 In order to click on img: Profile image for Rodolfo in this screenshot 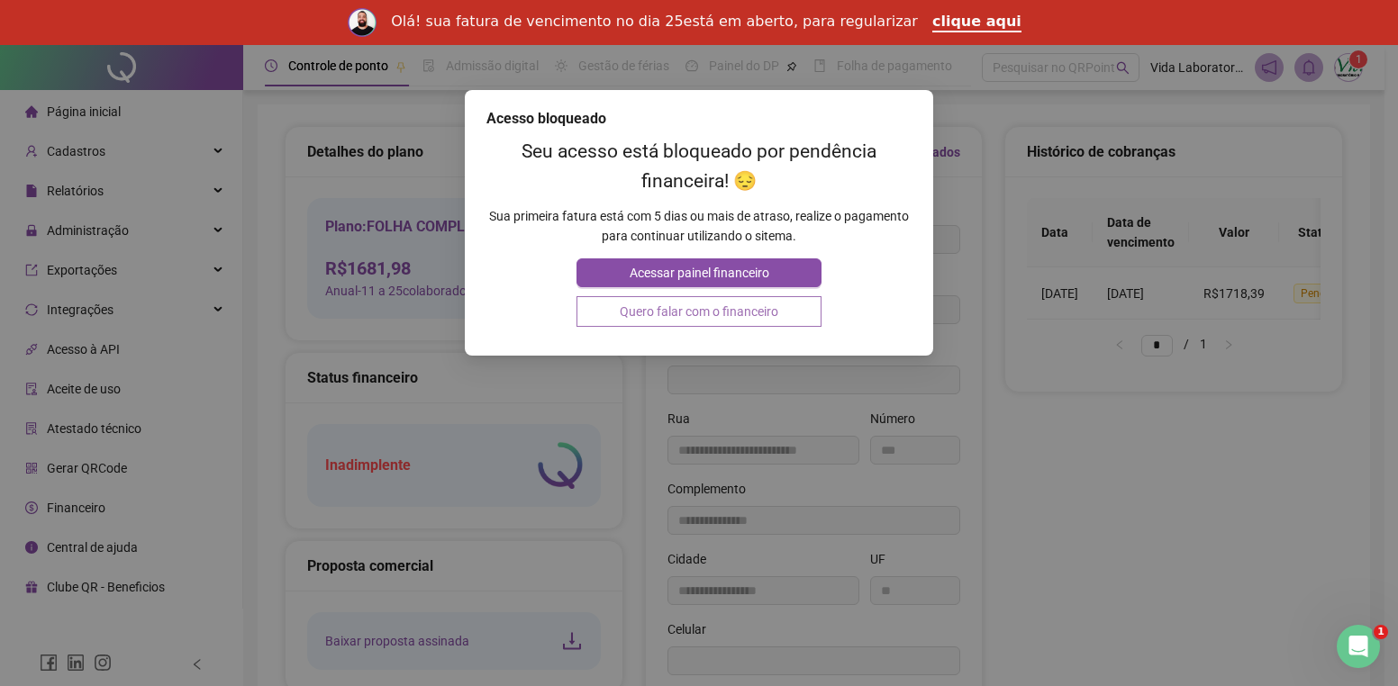, I will do `click(362, 23)`.